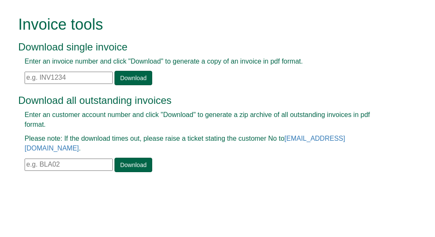 The height and width of the screenshot is (237, 435). Describe the element at coordinates (208, 120) in the screenshot. I see `p: Enter an customer account number and click "Download" to generate a zip archive of all outstandin...` at that location.